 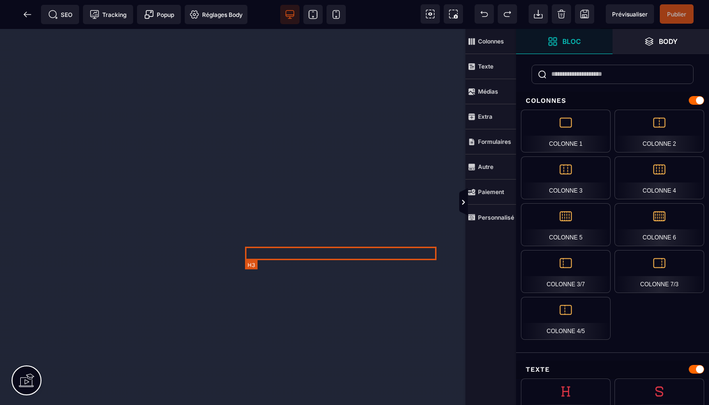 What do you see at coordinates (159, 14) in the screenshot?
I see `span: Créer une alerte modale` at bounding box center [159, 14].